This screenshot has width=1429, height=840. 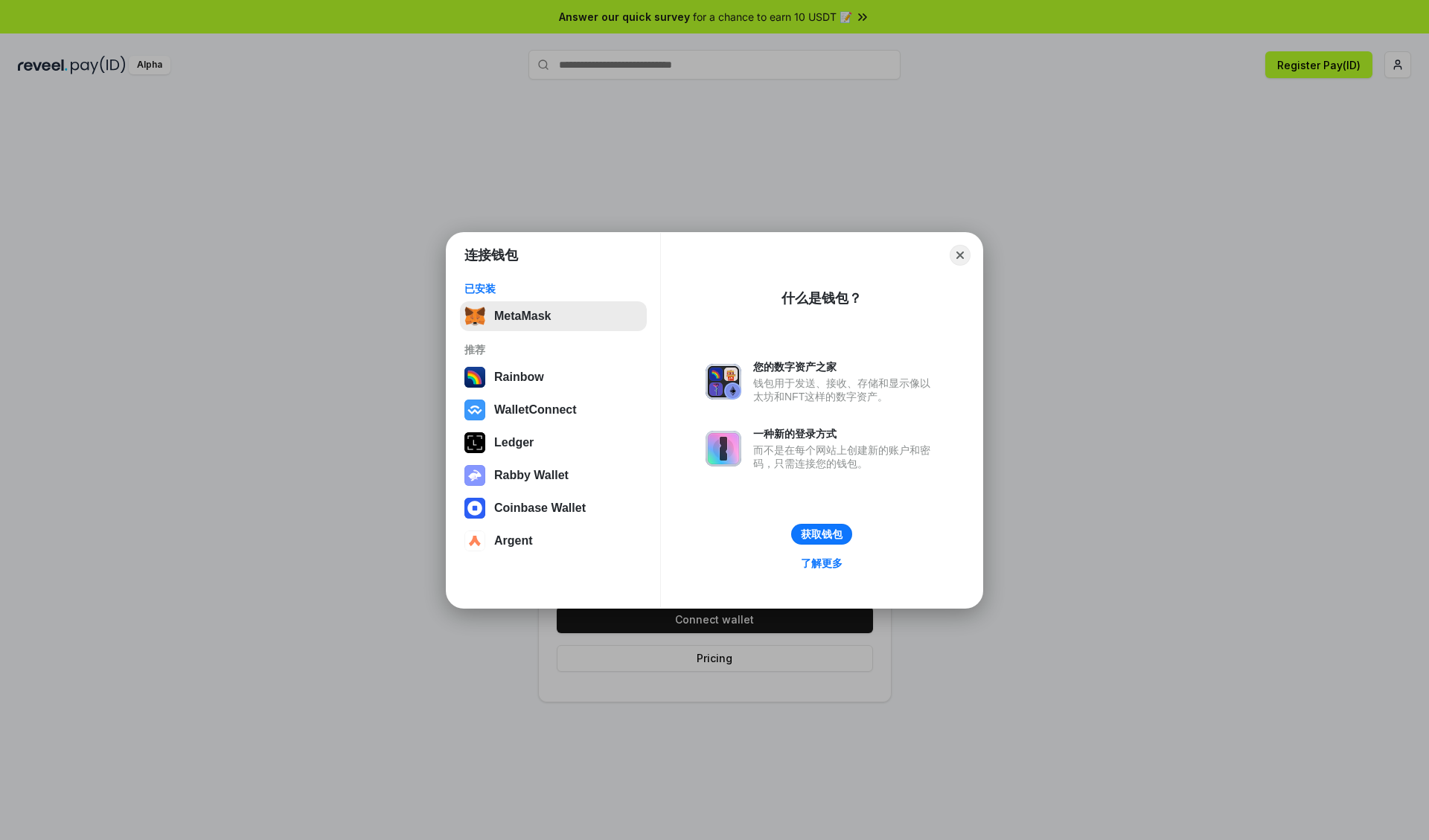 I want to click on button: Rabby Wallet, so click(x=553, y=475).